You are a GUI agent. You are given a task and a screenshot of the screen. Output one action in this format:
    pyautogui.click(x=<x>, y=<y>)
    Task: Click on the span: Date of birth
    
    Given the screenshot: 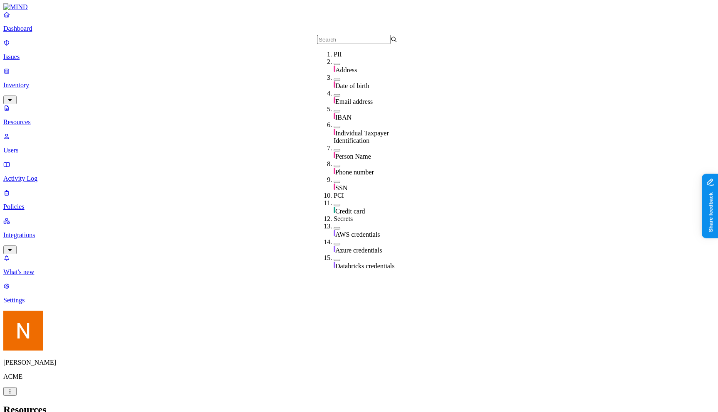 What is the action you would take?
    pyautogui.click(x=352, y=86)
    